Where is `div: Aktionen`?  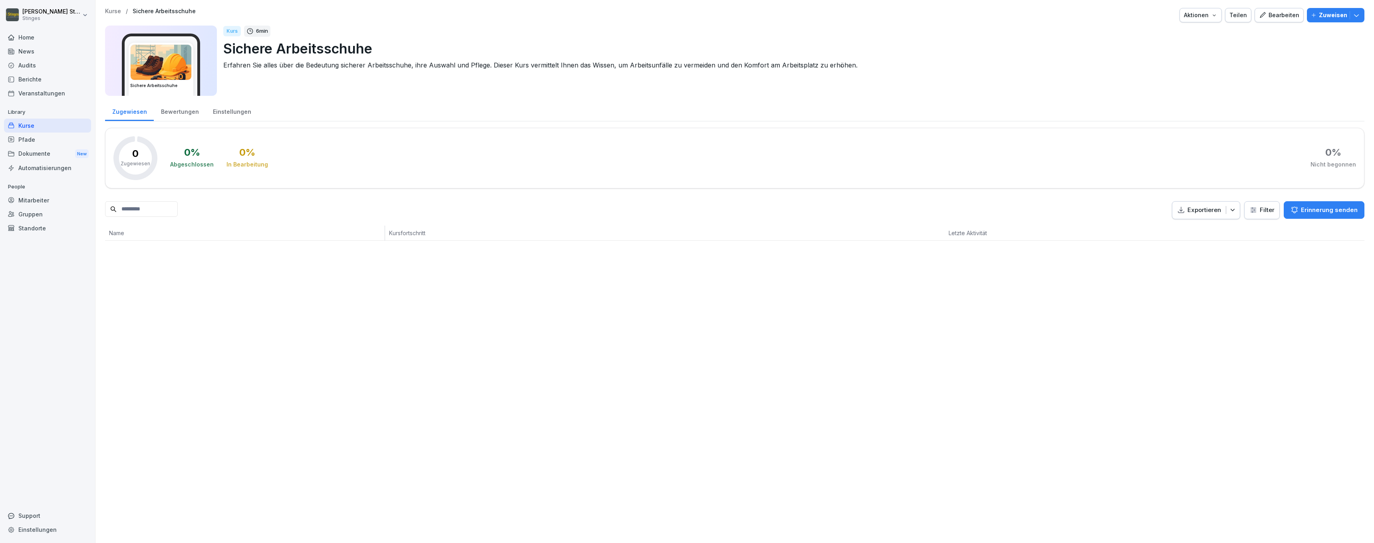 div: Aktionen is located at coordinates (1200, 15).